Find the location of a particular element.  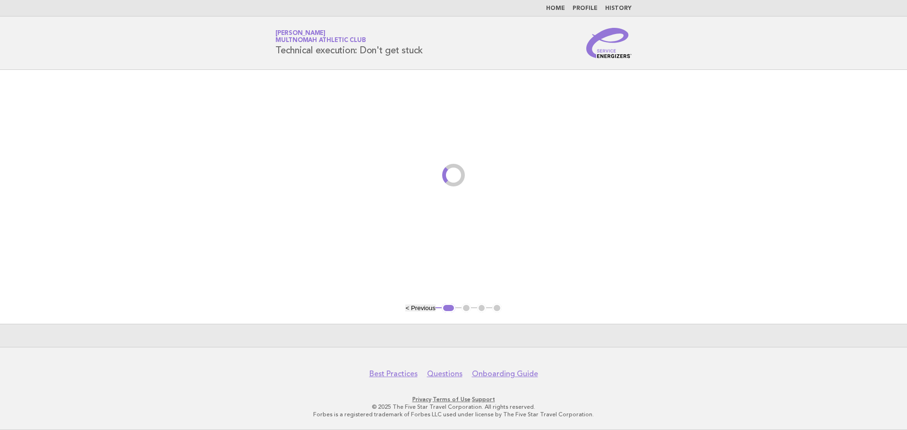

a: Home is located at coordinates (555, 9).